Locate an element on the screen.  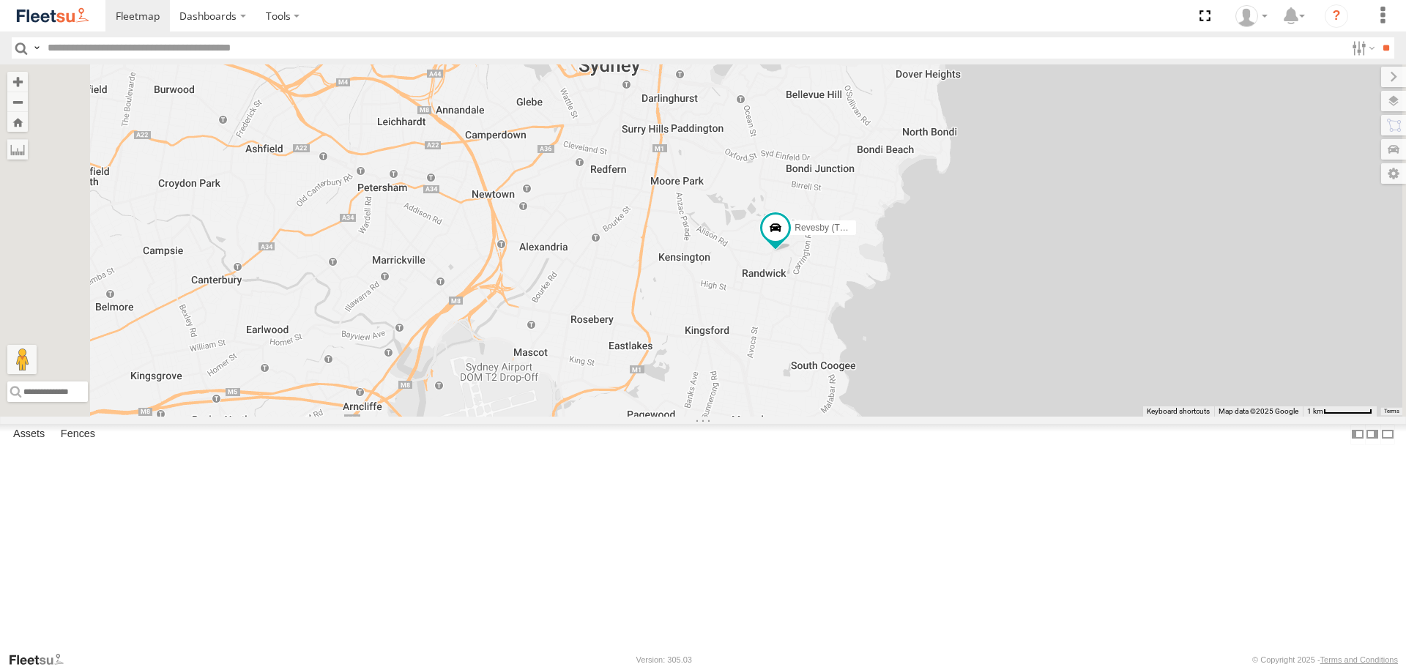
button: Zoom Home is located at coordinates (18, 122).